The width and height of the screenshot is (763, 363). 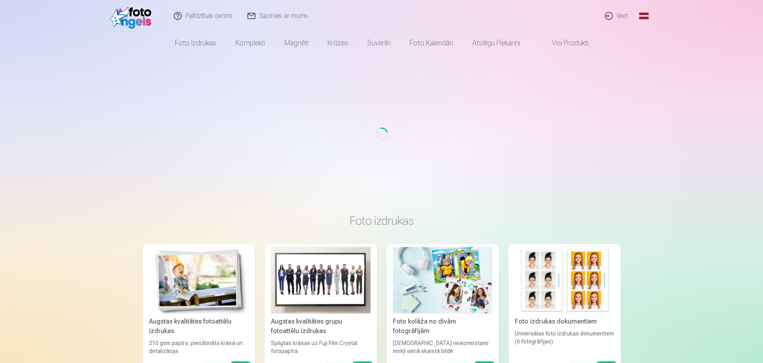 I want to click on a: Krūzes, so click(x=338, y=43).